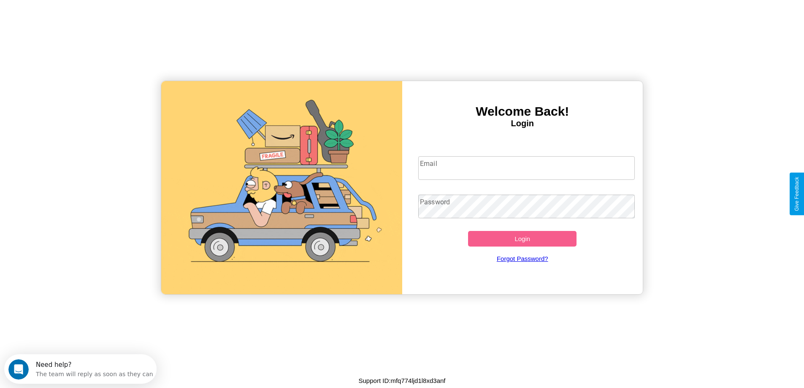 This screenshot has width=804, height=388. What do you see at coordinates (90, 11) in the screenshot?
I see `div: Need help?` at bounding box center [90, 11].